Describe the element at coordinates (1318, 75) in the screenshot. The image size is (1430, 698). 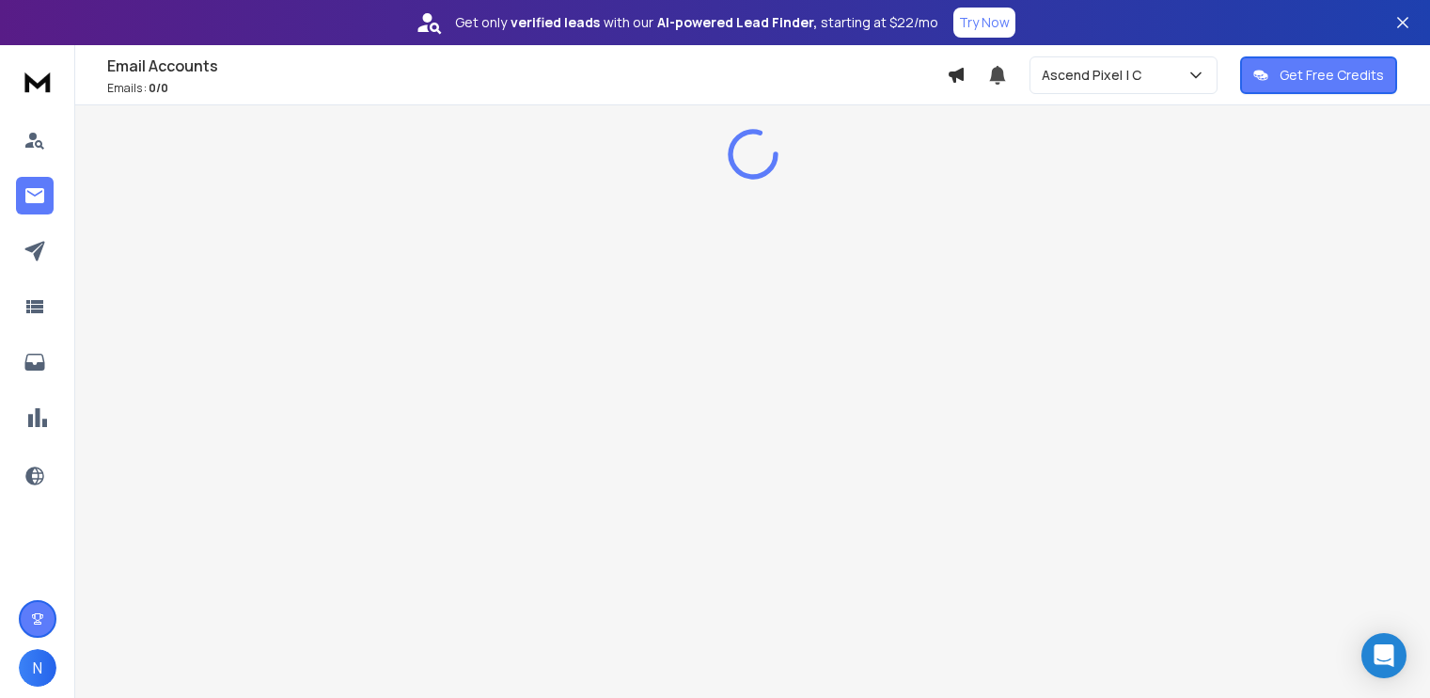
I see `button: Get Free Credits` at that location.